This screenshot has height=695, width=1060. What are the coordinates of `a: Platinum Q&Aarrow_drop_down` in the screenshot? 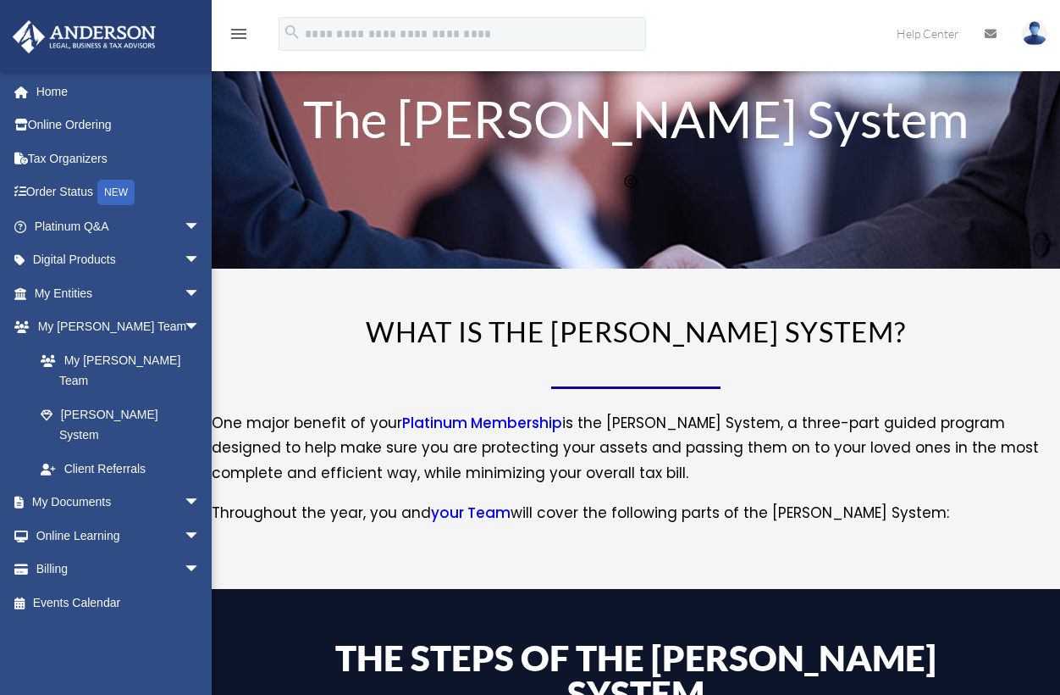 It's located at (119, 226).